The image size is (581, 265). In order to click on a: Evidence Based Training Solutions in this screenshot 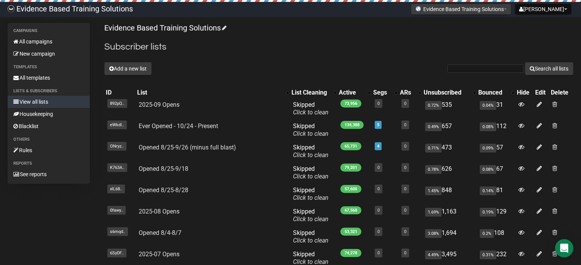, I will do `click(165, 28)`.